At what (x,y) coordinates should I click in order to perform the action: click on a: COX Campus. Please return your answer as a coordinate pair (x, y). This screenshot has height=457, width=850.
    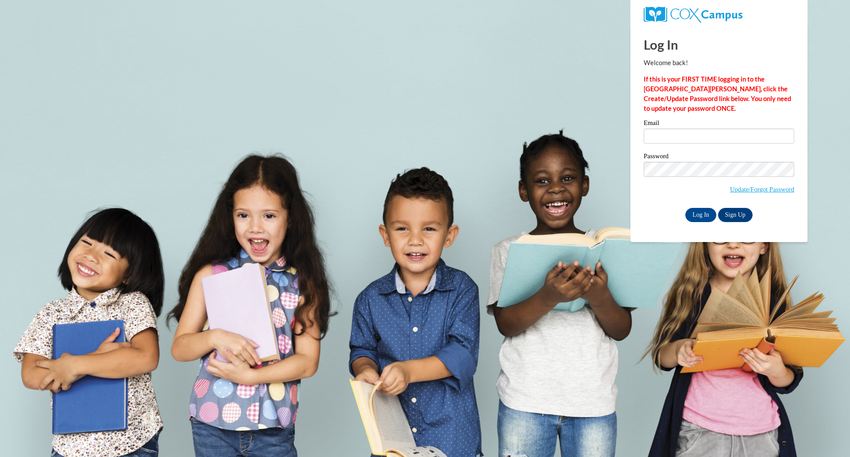
    Looking at the image, I should click on (693, 14).